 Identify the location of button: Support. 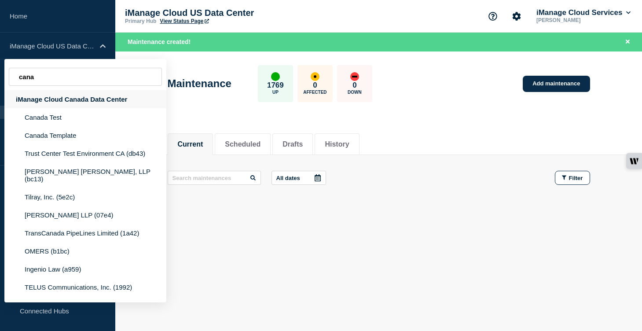
(493, 16).